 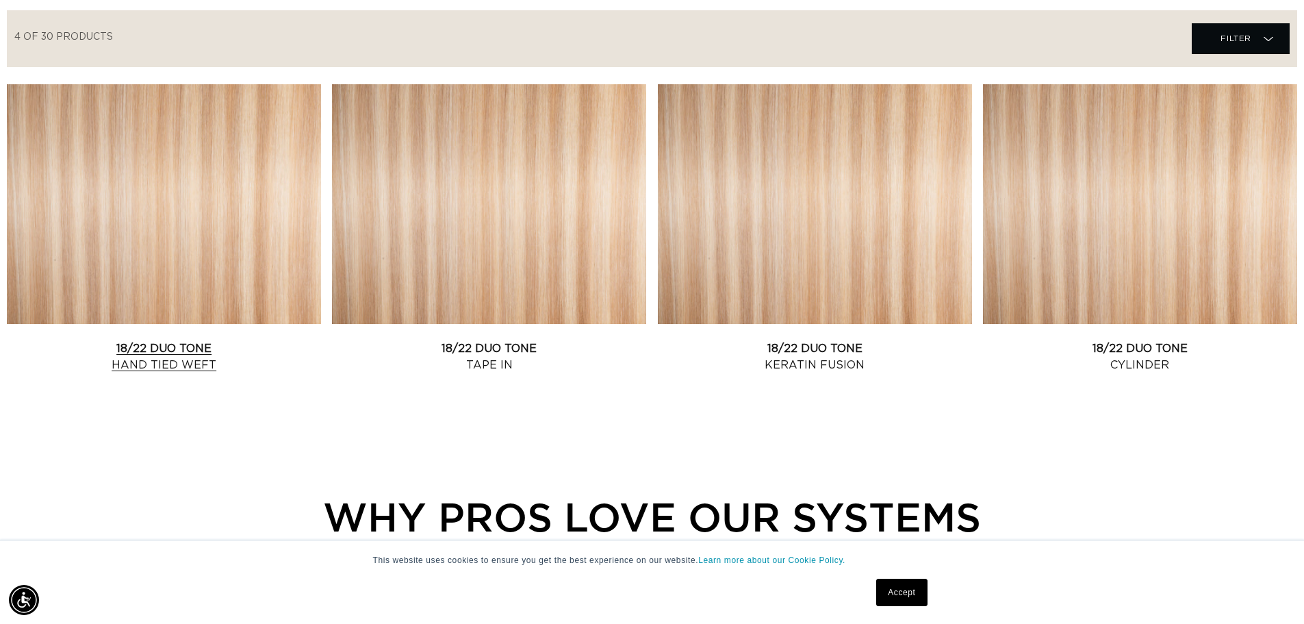 I want to click on a: Learn more about our Cookie Policy., so click(x=772, y=560).